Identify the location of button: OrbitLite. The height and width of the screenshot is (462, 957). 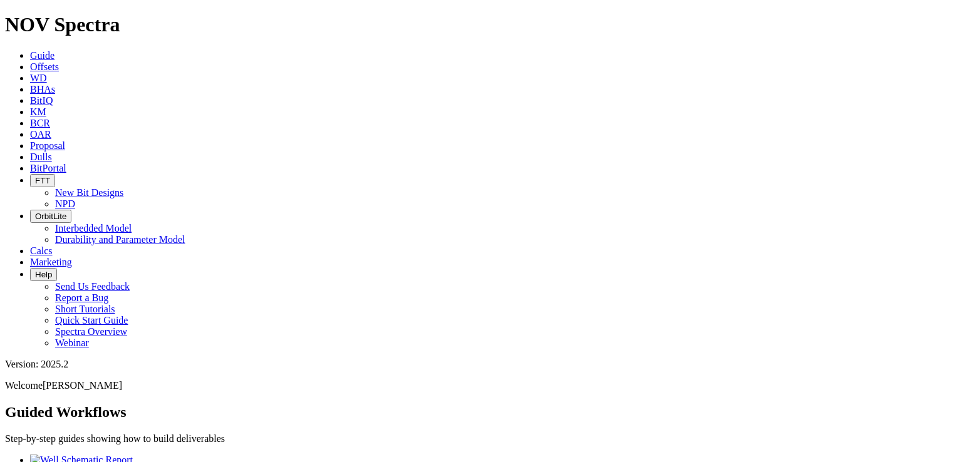
(51, 216).